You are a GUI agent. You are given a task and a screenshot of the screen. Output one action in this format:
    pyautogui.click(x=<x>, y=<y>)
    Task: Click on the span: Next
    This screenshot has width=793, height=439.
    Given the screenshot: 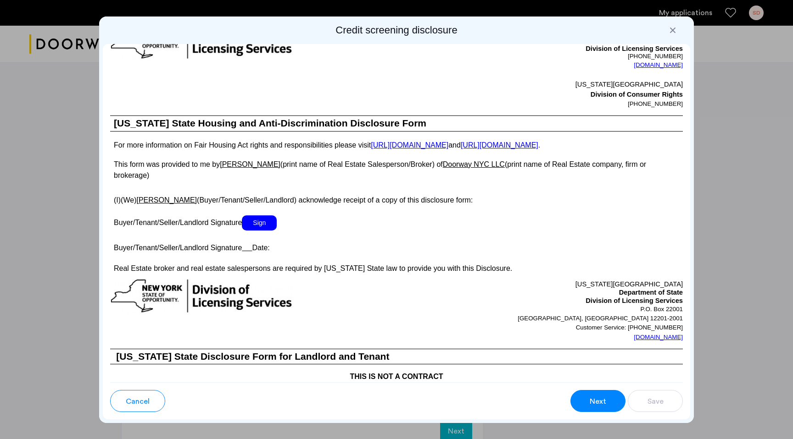 What is the action you would take?
    pyautogui.click(x=598, y=402)
    